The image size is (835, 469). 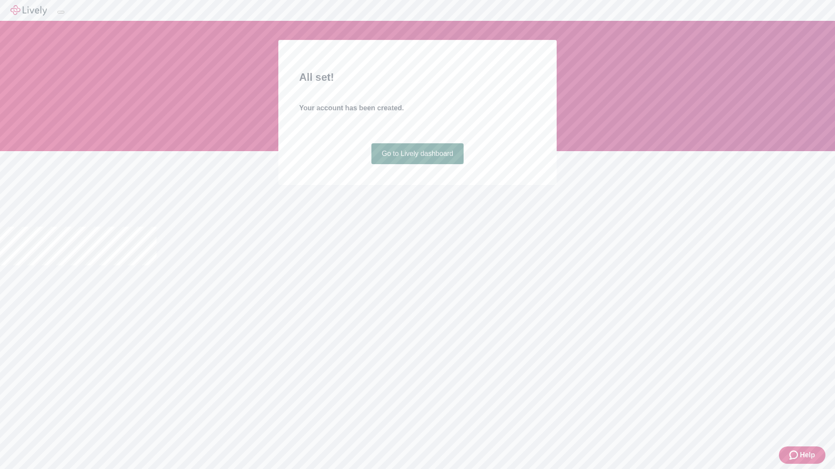 I want to click on a: Go to Lively dashboard, so click(x=417, y=154).